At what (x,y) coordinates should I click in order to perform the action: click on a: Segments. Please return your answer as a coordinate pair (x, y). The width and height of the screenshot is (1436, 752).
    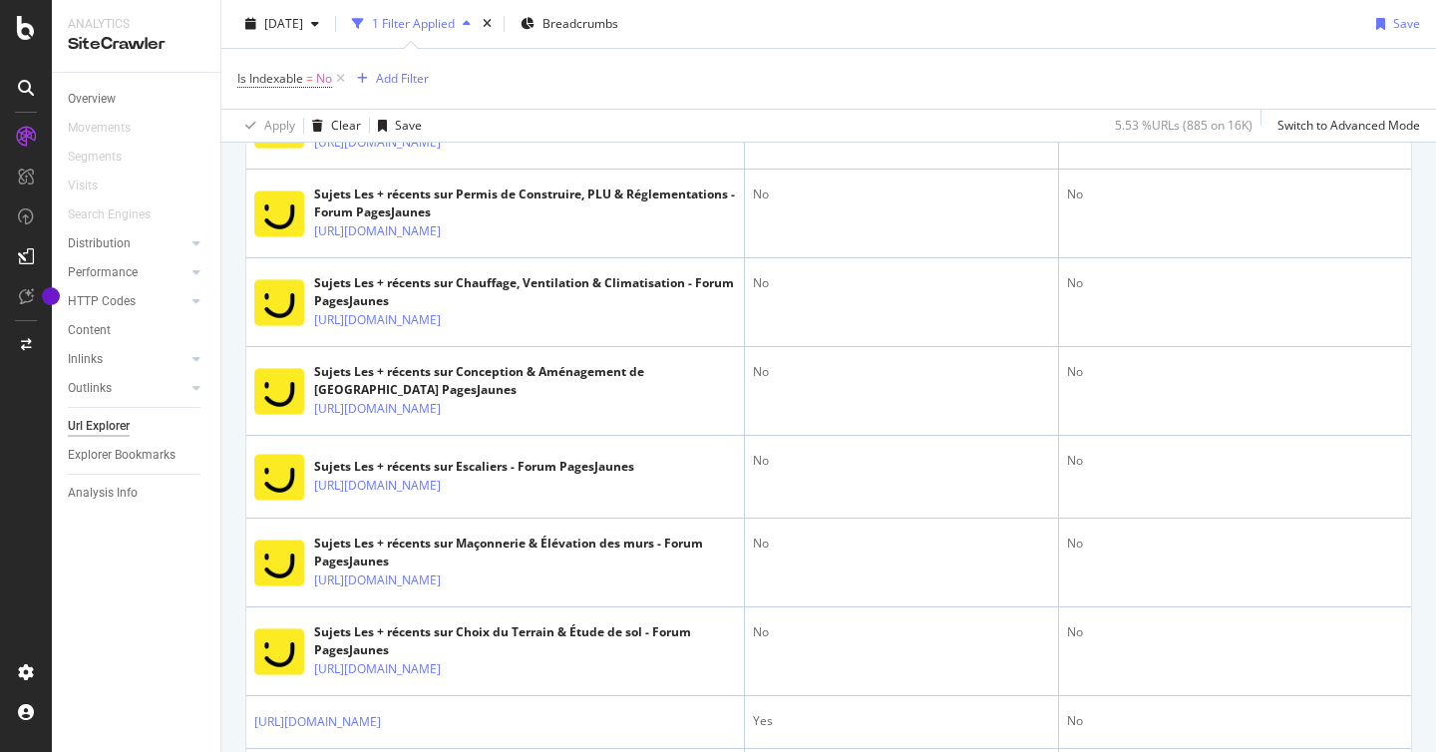
    Looking at the image, I should click on (105, 157).